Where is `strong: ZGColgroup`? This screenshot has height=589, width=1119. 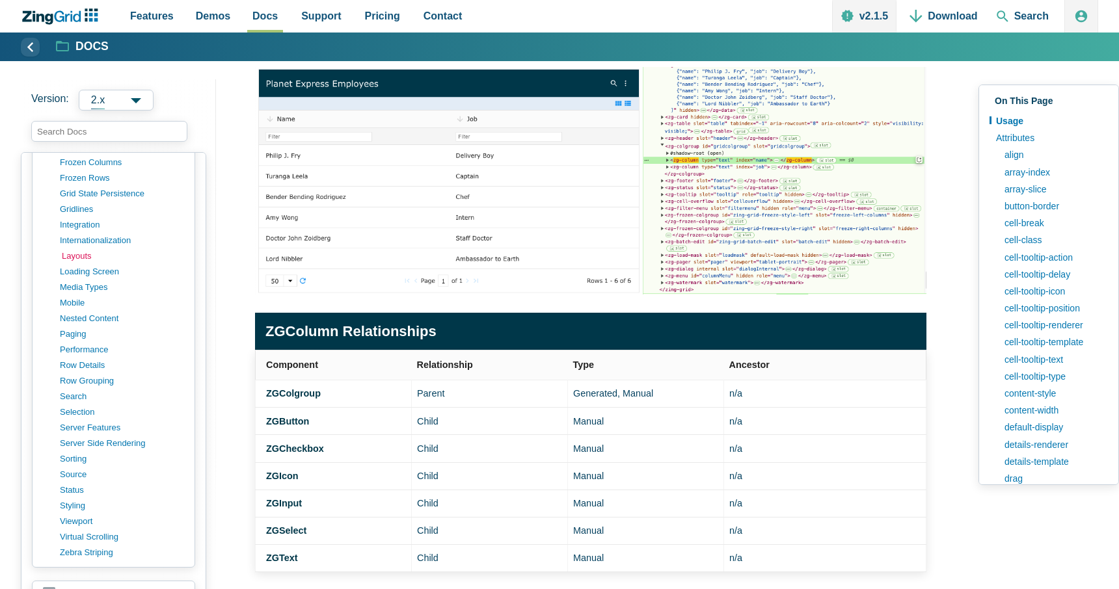 strong: ZGColgroup is located at coordinates (293, 394).